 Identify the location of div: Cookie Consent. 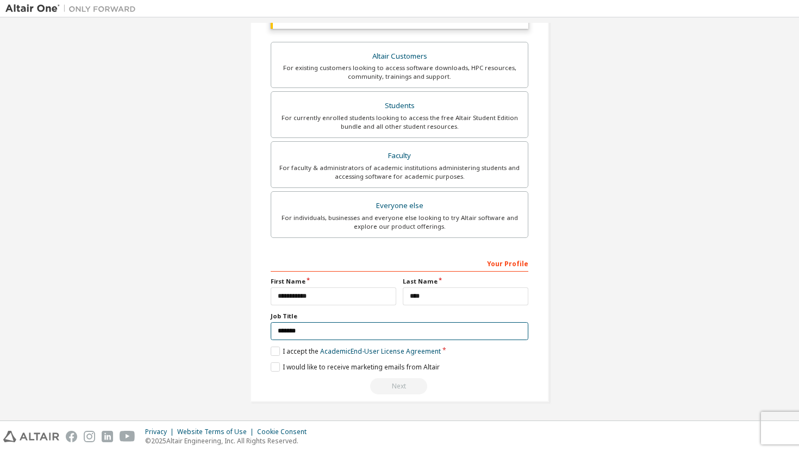
(285, 432).